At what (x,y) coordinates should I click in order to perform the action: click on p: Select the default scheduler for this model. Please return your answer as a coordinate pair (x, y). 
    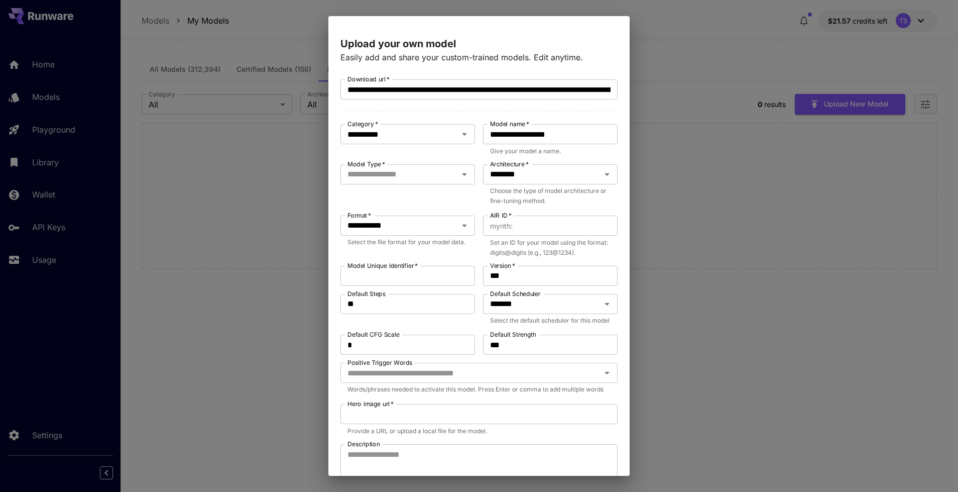
    Looking at the image, I should click on (550, 320).